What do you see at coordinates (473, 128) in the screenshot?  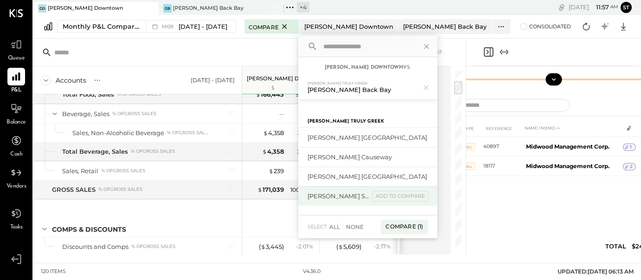 I see `th: TYPE` at bounding box center [473, 128].